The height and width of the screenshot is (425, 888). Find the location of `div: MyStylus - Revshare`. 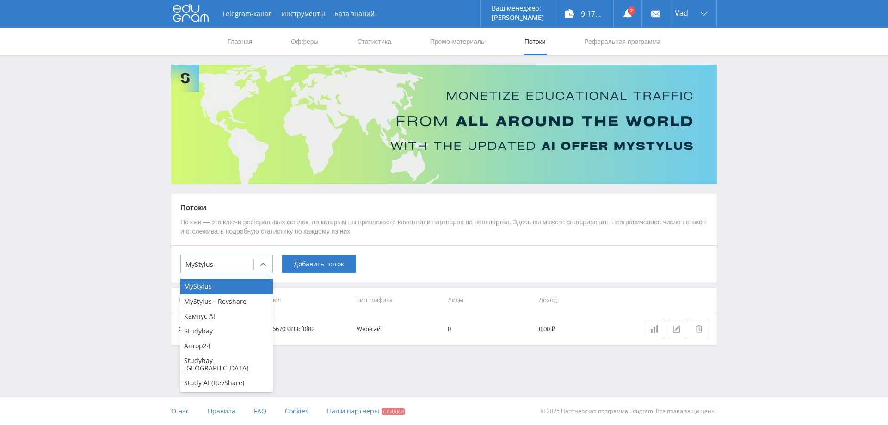

div: MyStylus - Revshare is located at coordinates (227, 302).